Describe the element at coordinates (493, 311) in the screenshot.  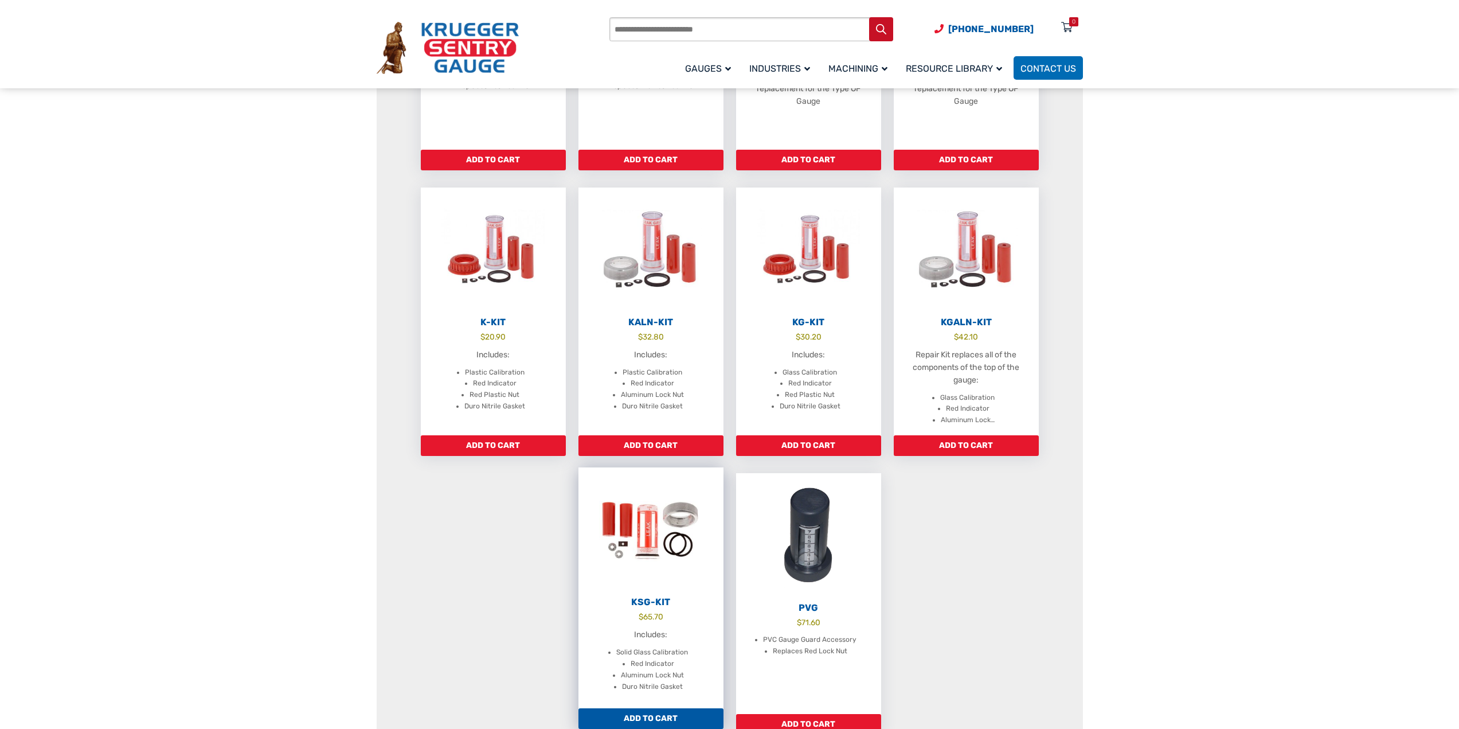
I see `a: K-Kit $20.90 Includes: Plastic Calibration Red Indicator Red Plastic Nut Duro Nitrile Gasket` at that location.